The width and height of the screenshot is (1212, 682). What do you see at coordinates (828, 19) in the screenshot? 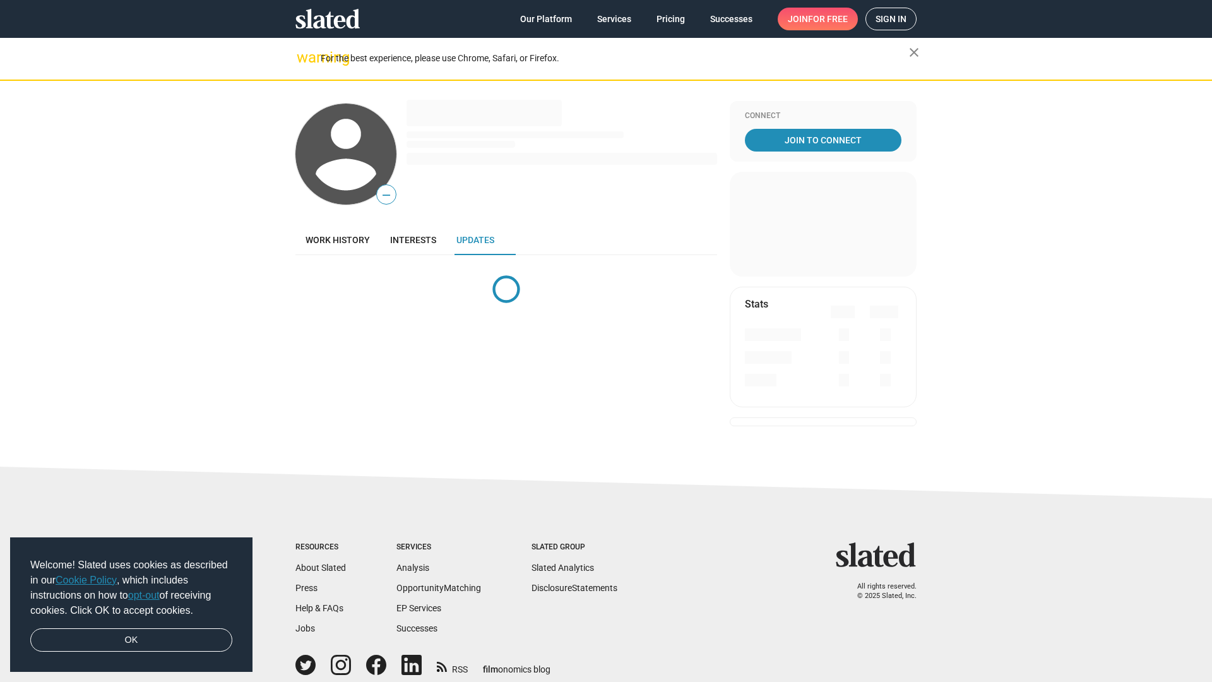
I see `span: for free` at bounding box center [828, 19].